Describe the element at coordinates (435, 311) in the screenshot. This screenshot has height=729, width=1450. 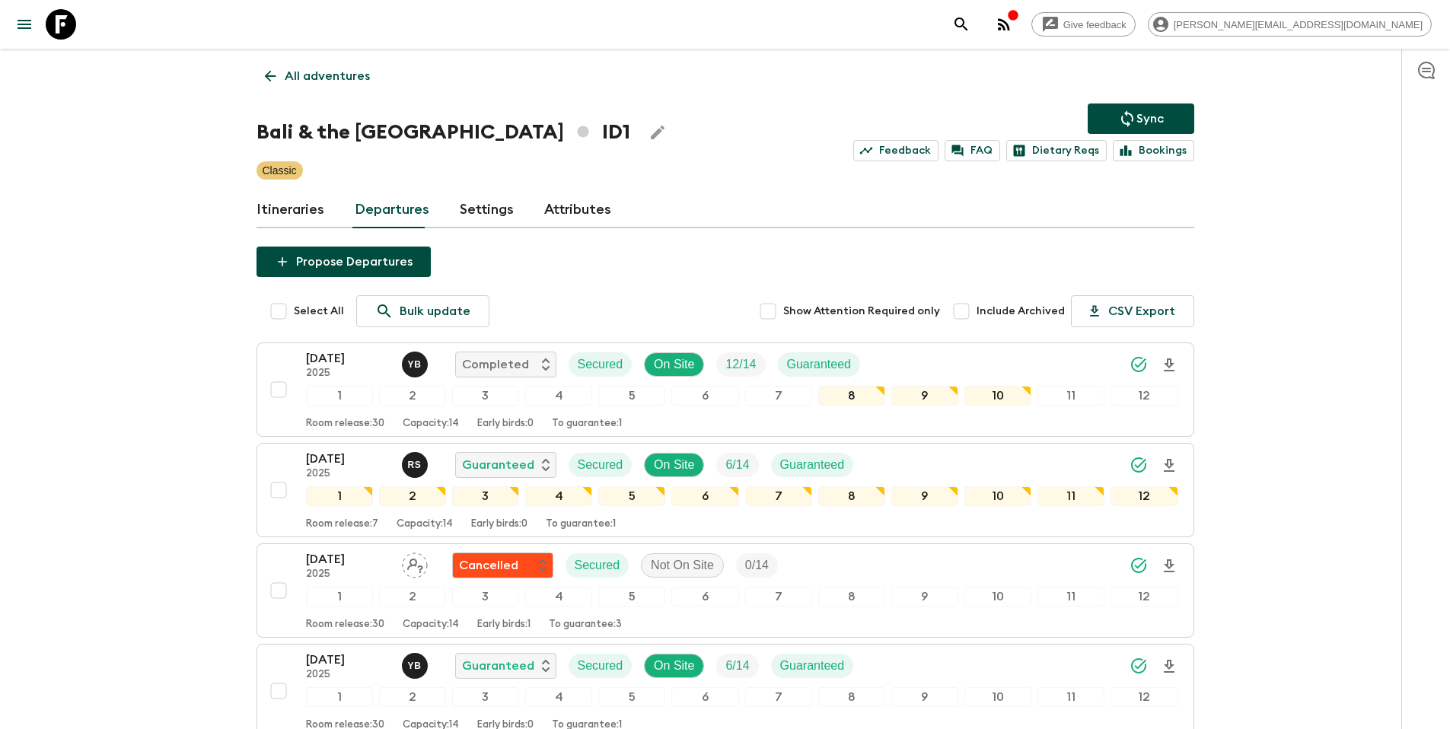
I see `p: Bulk update` at that location.